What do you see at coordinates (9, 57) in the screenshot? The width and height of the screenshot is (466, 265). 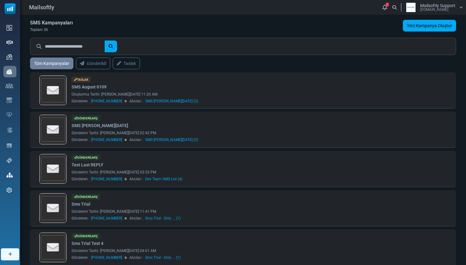 I see `img: campaigns-icon.png` at bounding box center [9, 57].